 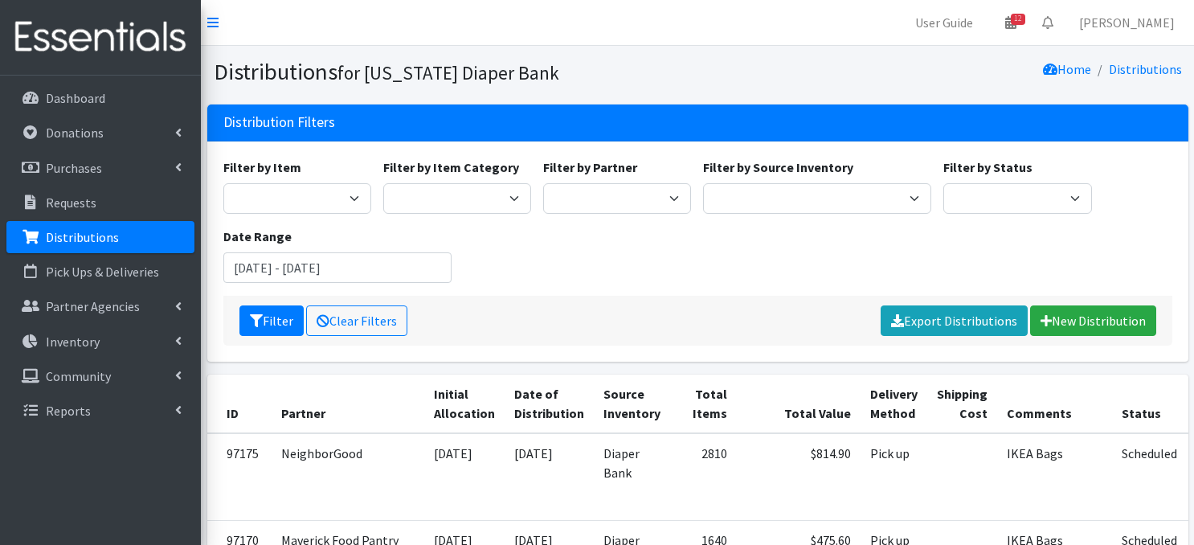 What do you see at coordinates (337, 267) in the screenshot?
I see `input: January 1, 2011 - December 31, 2011` at bounding box center [337, 267].